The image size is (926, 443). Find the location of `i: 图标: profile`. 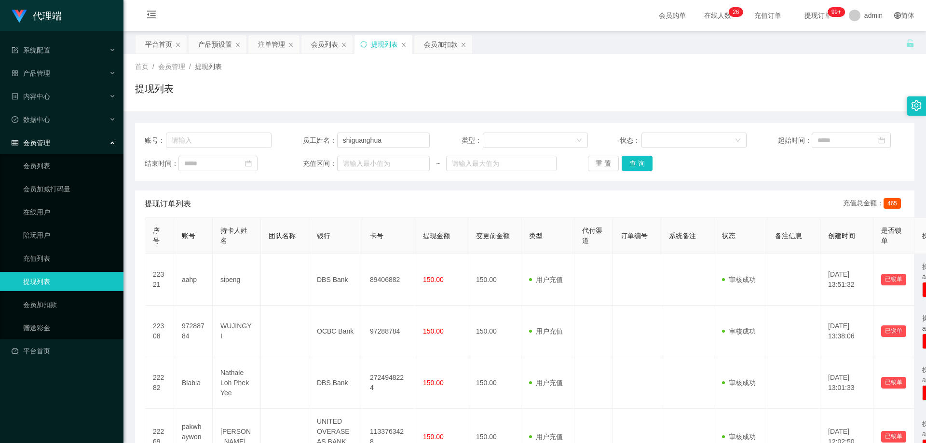

i: 图标: profile is located at coordinates (15, 96).